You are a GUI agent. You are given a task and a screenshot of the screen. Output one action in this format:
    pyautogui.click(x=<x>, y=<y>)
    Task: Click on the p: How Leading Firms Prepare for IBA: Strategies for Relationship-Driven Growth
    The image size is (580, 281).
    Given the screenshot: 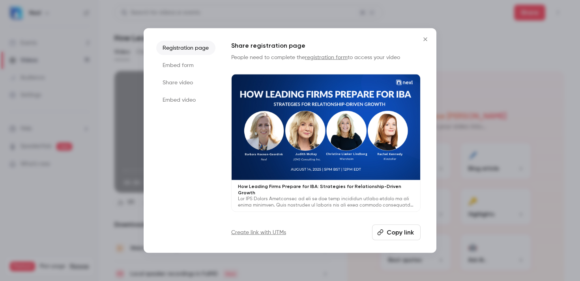 What is the action you would take?
    pyautogui.click(x=326, y=190)
    